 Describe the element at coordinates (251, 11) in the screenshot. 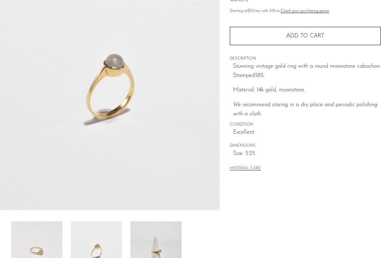

I see `span: $75` at that location.